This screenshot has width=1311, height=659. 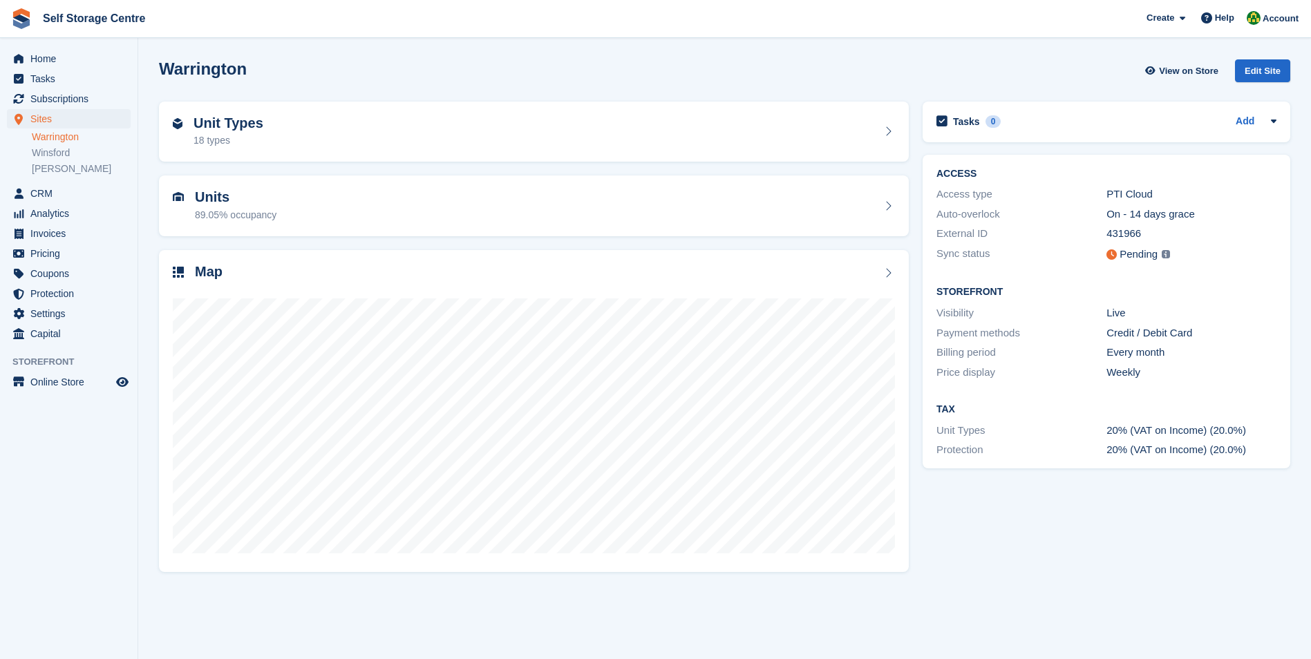 I want to click on a: Map, so click(x=534, y=411).